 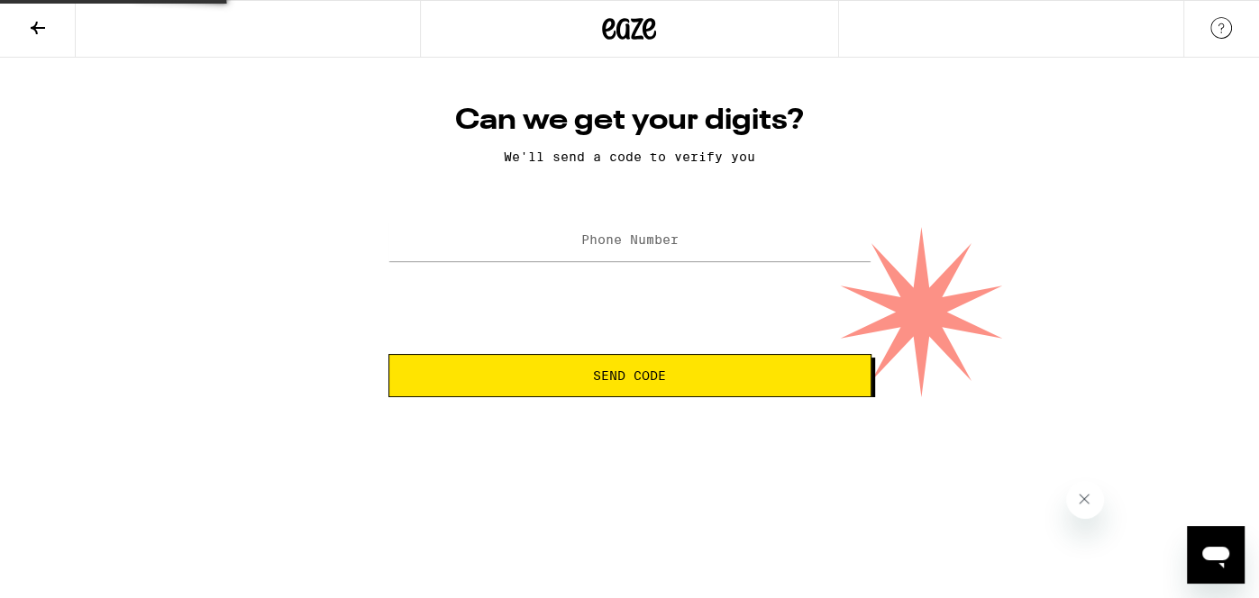 What do you see at coordinates (630, 240) in the screenshot?
I see `label: Phone Number` at bounding box center [630, 240].